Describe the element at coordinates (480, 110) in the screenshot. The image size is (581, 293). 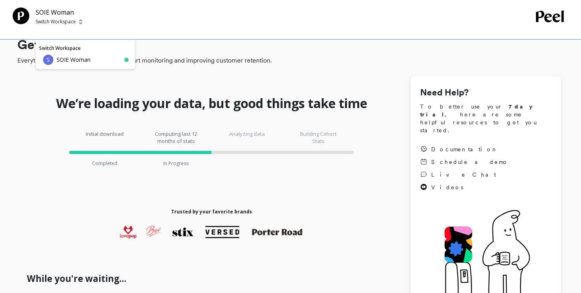
I see `strong: 7 day trial` at that location.